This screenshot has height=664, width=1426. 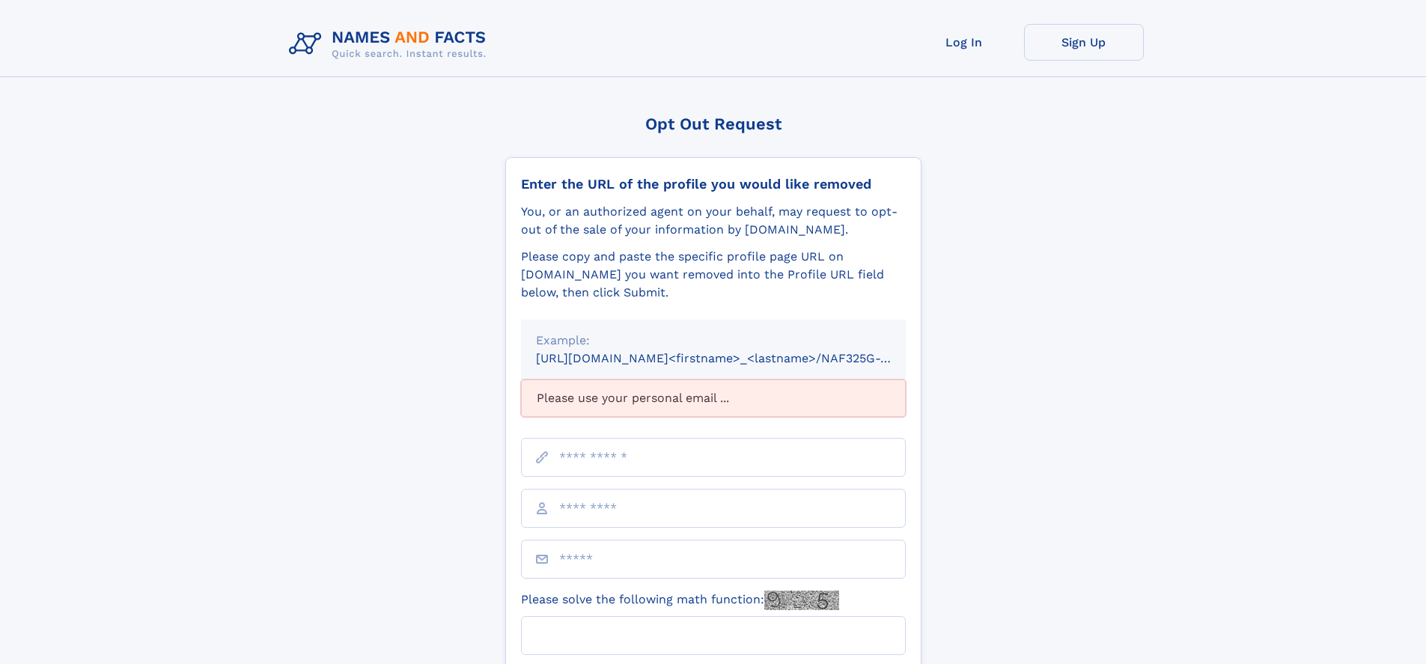 What do you see at coordinates (391, 44) in the screenshot?
I see `img: Logo Names and Facts` at bounding box center [391, 44].